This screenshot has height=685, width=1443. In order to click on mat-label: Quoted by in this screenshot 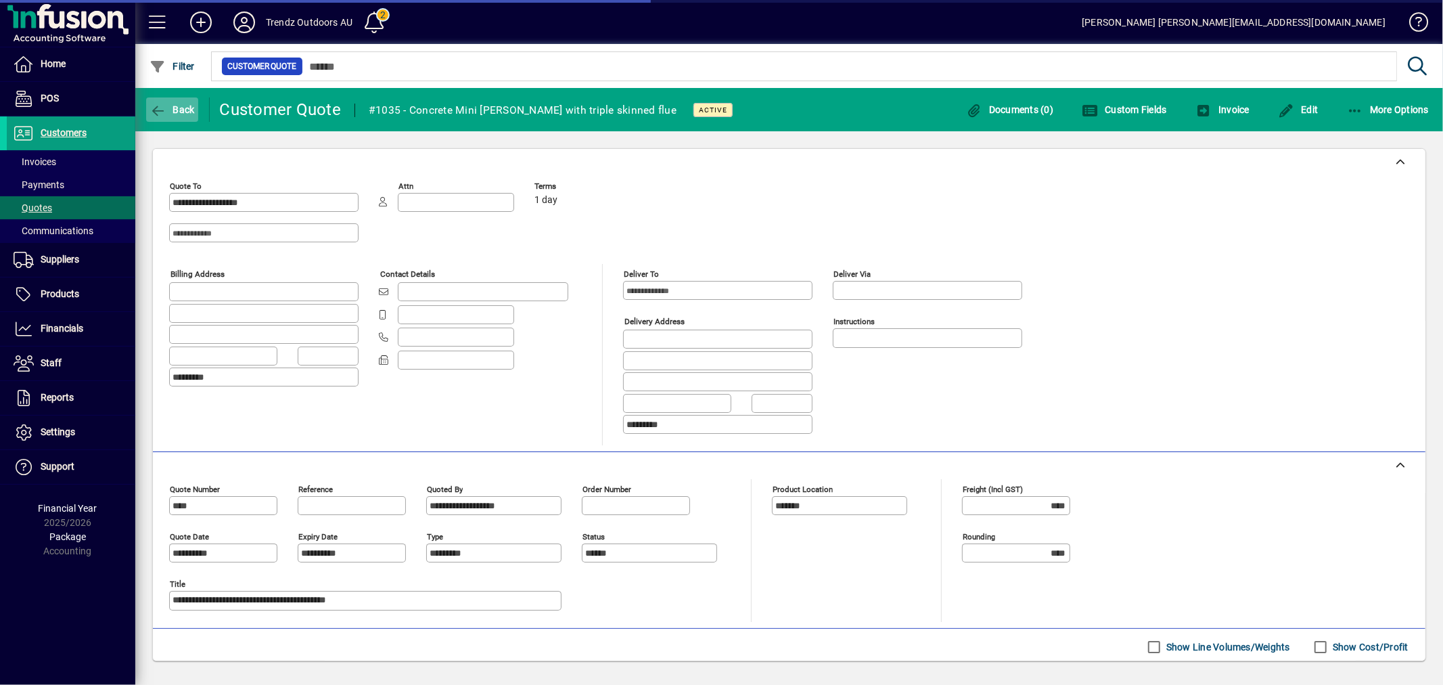, I will do `click(444, 488)`.